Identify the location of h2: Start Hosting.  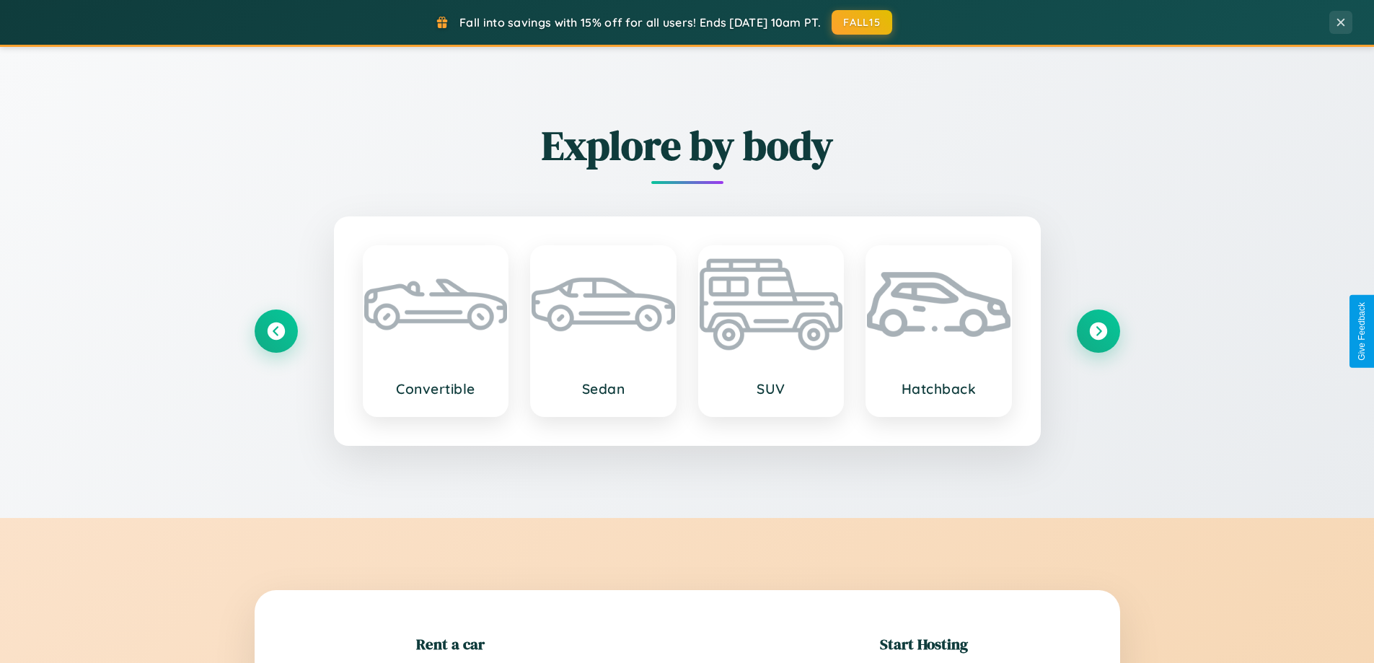
(924, 643).